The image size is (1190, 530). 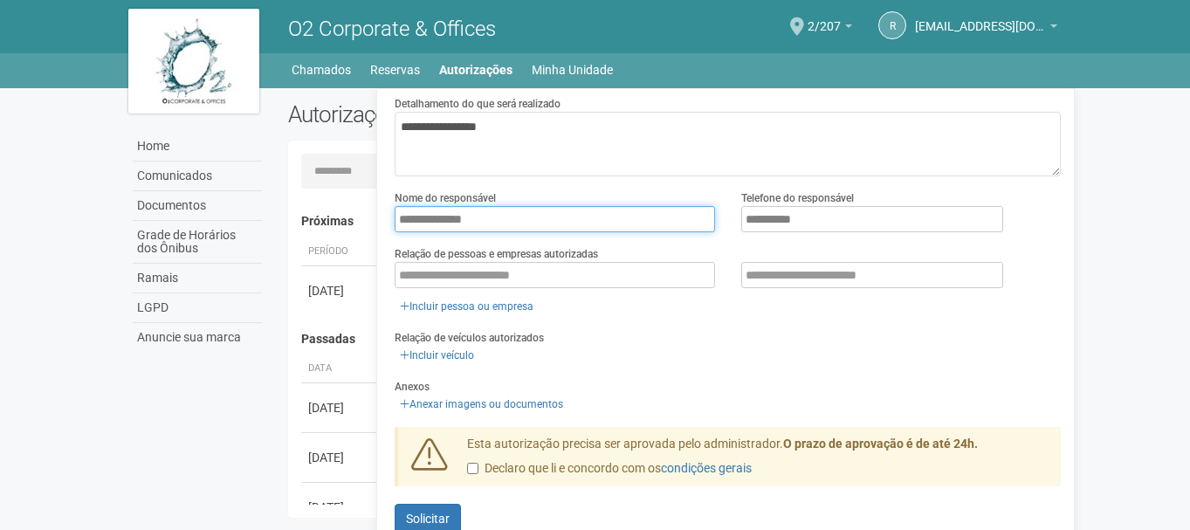 I want to click on h4: Próximas, so click(x=675, y=221).